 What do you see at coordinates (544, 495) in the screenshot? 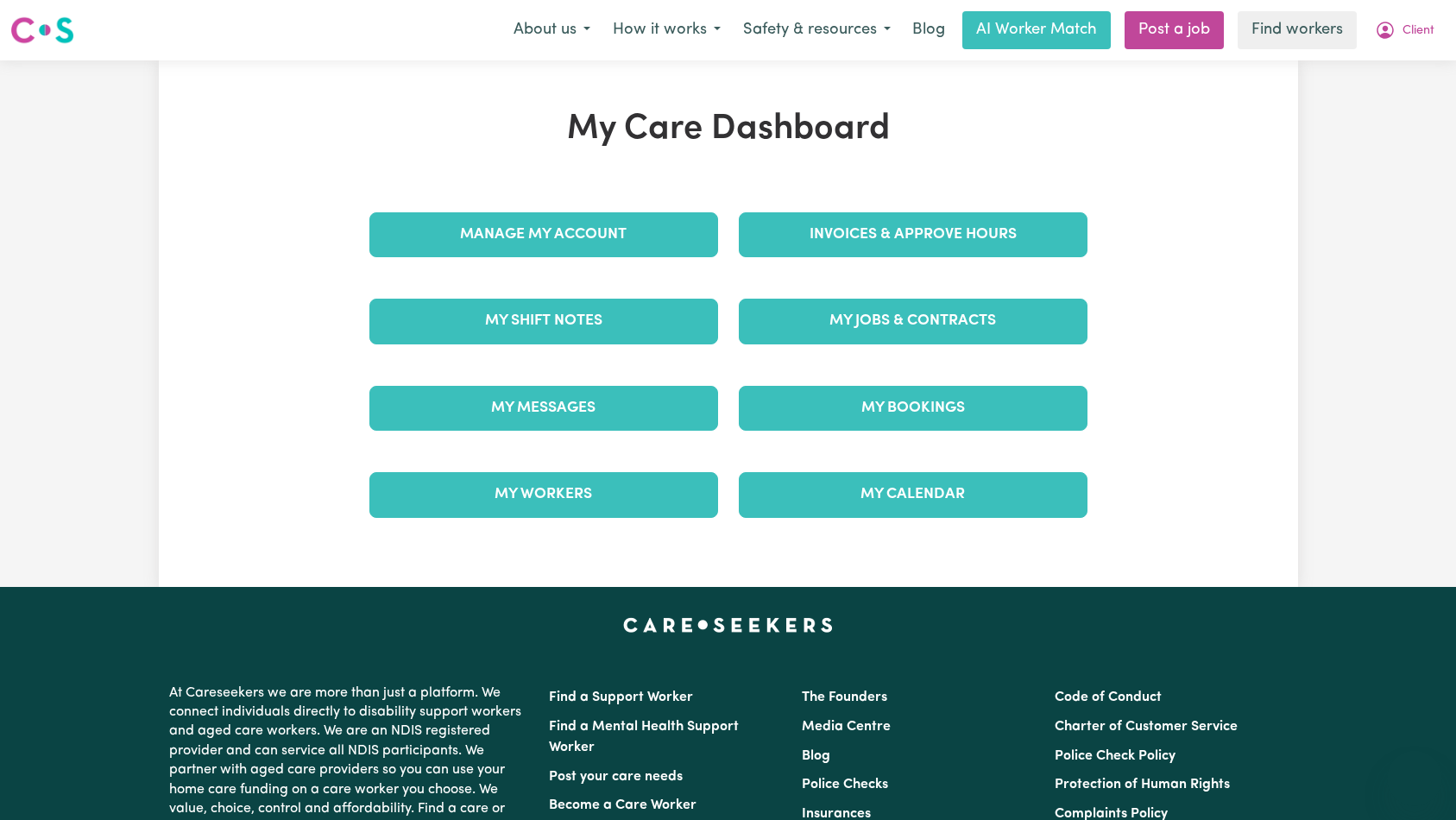
I see `a: My Workers` at bounding box center [544, 495].